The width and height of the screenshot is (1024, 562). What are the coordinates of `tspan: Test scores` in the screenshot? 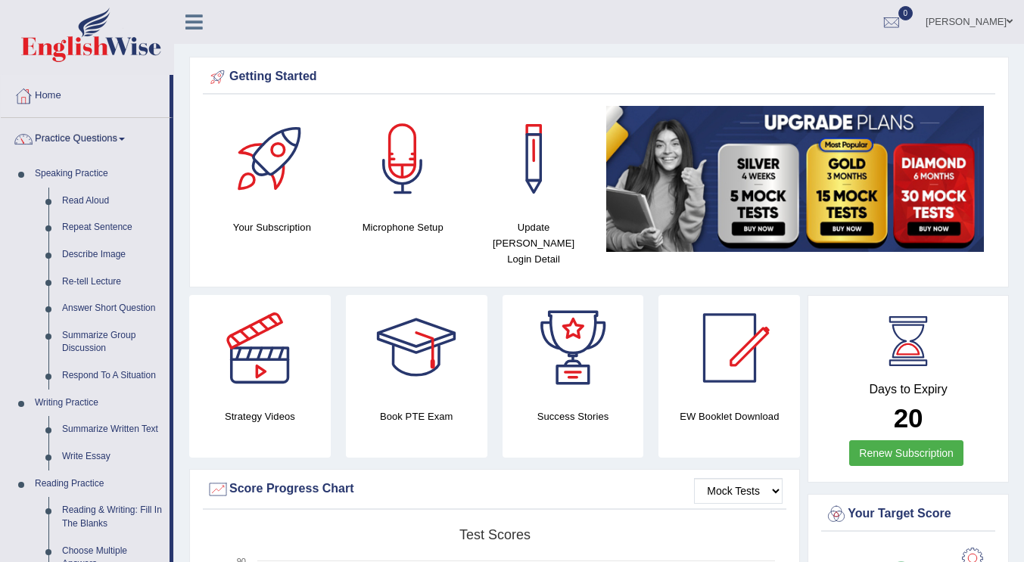 It's located at (495, 535).